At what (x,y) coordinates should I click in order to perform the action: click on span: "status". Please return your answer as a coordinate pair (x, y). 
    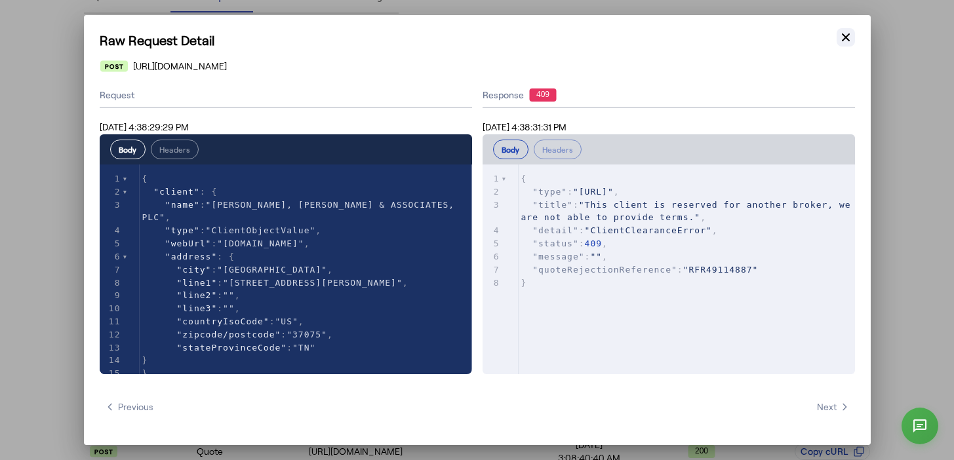
    Looking at the image, I should click on (555, 243).